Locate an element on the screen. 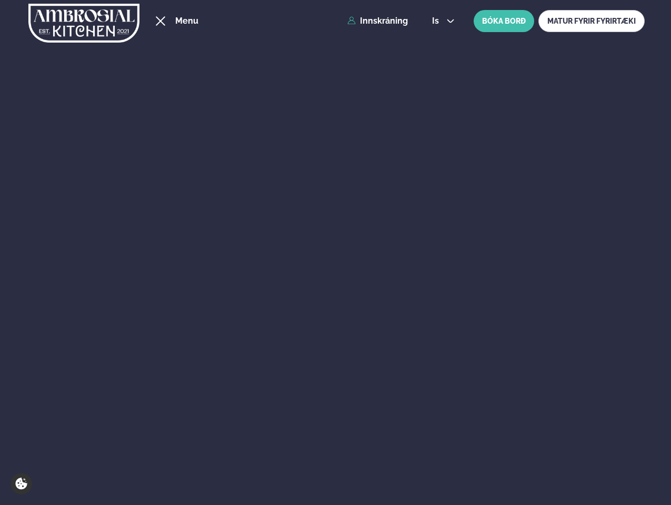 Image resolution: width=671 pixels, height=505 pixels. span: is is located at coordinates (437, 21).